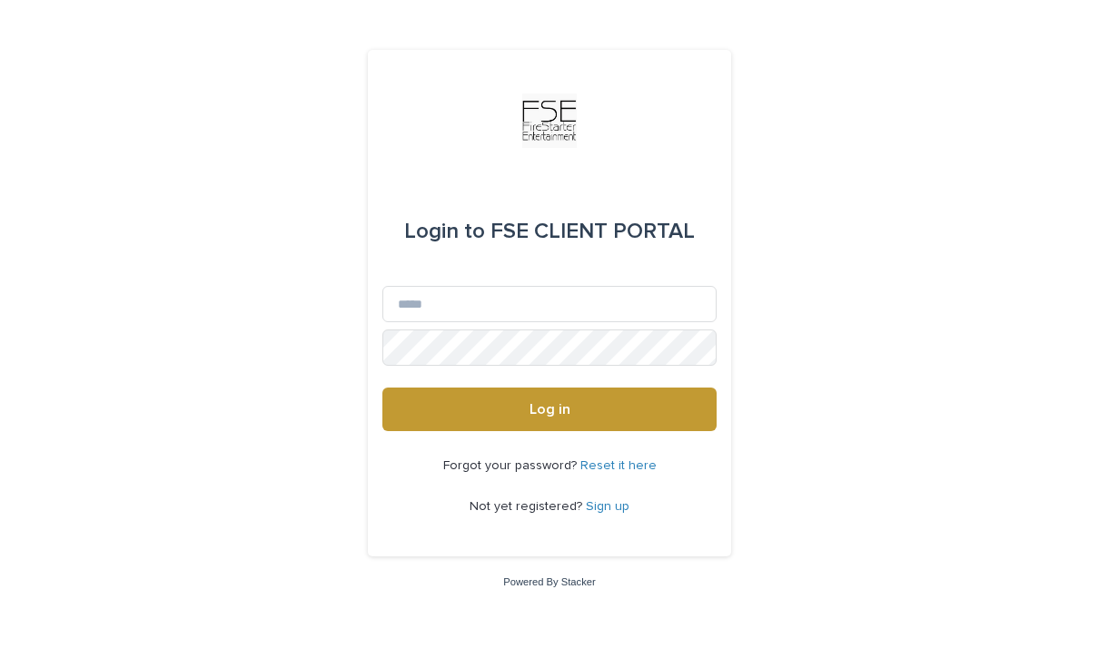  Describe the element at coordinates (444, 232) in the screenshot. I see `span: Login to` at that location.